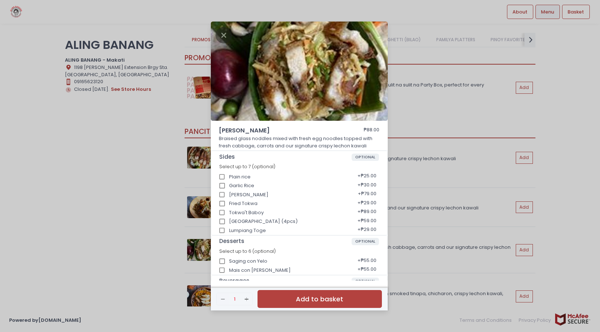  I want to click on span: Sides, so click(285, 157).